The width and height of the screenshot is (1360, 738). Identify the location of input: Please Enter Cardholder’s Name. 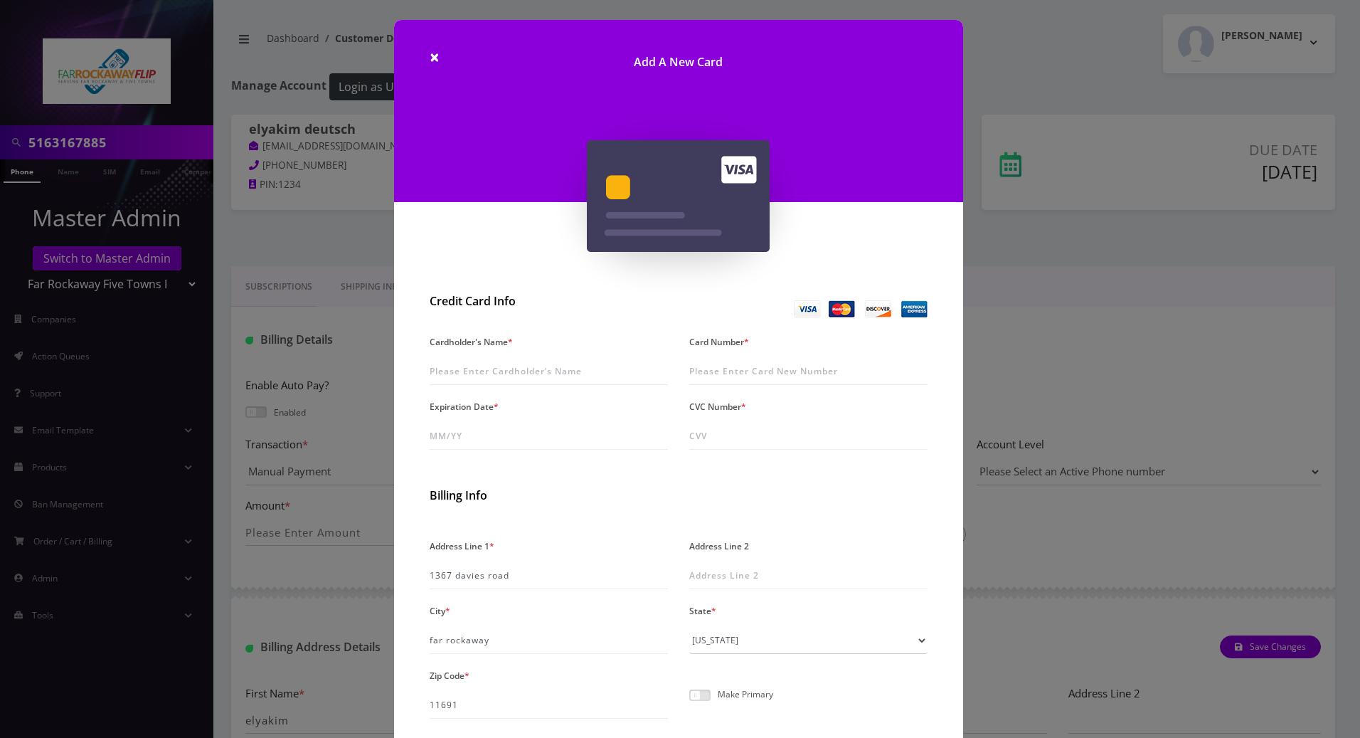
(549, 371).